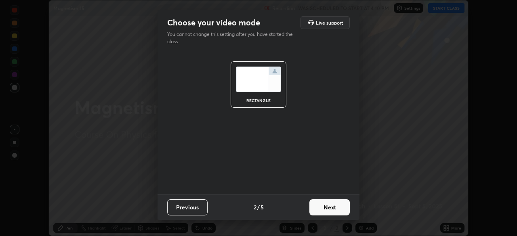  I want to click on h2: Choose your video mode, so click(214, 23).